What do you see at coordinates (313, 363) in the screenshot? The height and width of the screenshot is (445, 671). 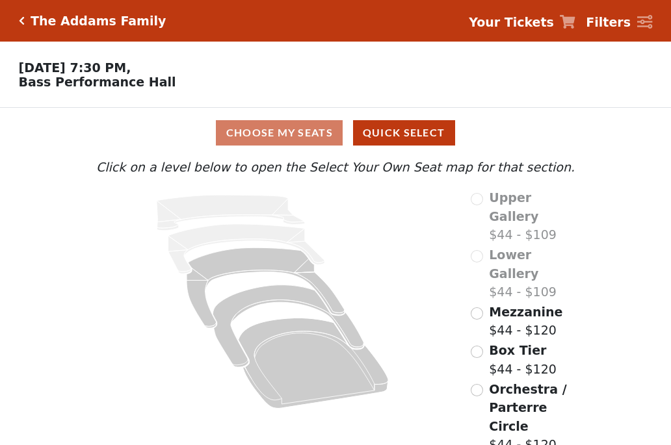 I see `path: Orchestra / Parterre Circle - Seats Available: 230` at bounding box center [313, 363].